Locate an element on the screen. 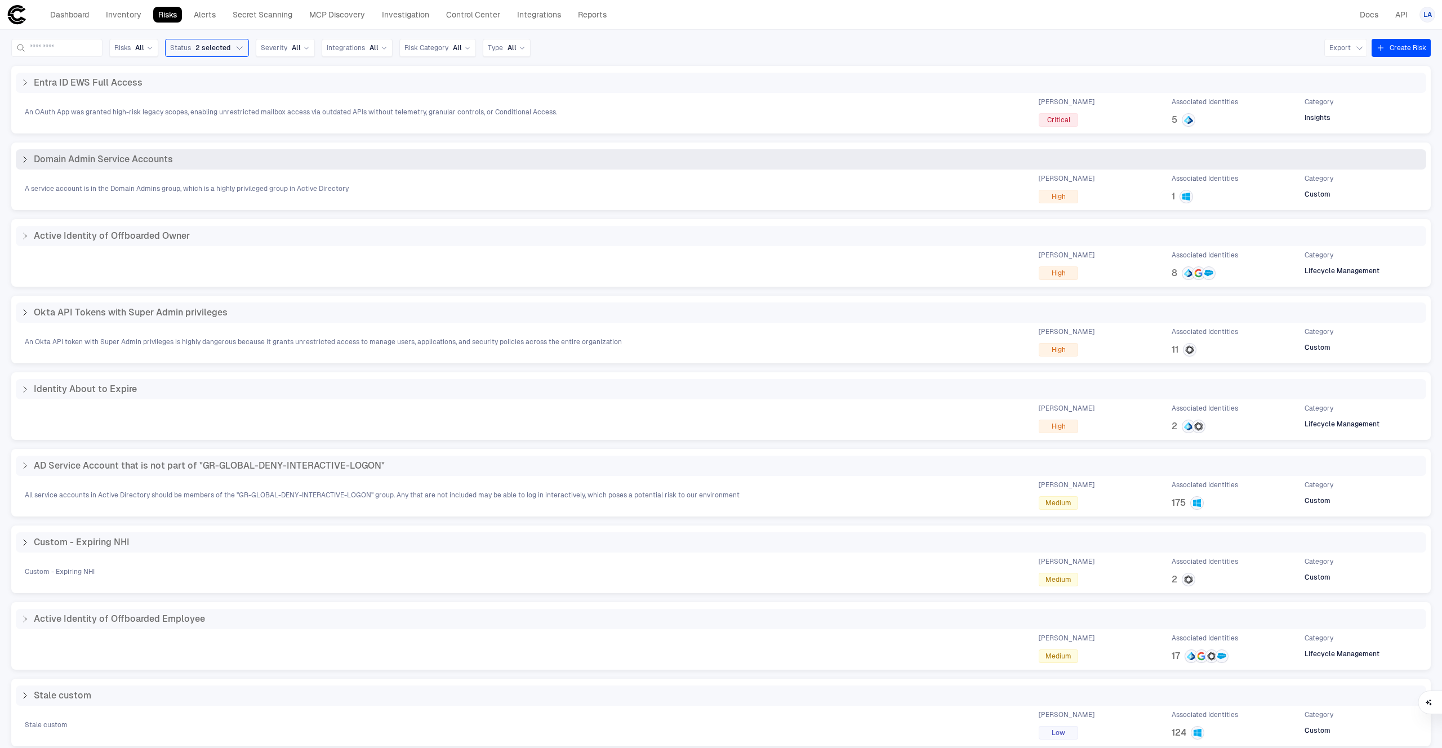  span: 8 is located at coordinates (1174, 273).